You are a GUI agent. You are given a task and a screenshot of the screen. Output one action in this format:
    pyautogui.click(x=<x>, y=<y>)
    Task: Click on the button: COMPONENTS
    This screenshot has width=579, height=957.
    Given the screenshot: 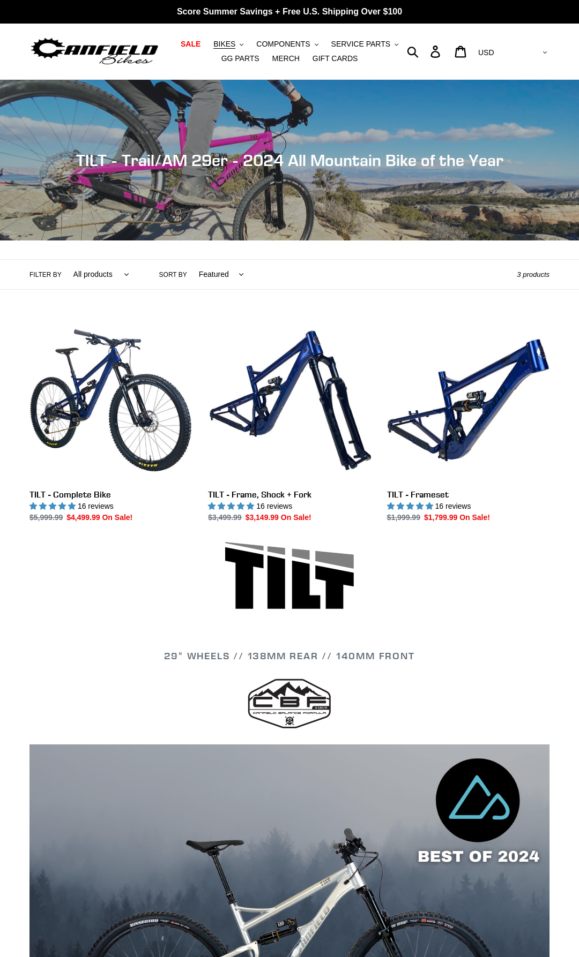 What is the action you would take?
    pyautogui.click(x=287, y=44)
    